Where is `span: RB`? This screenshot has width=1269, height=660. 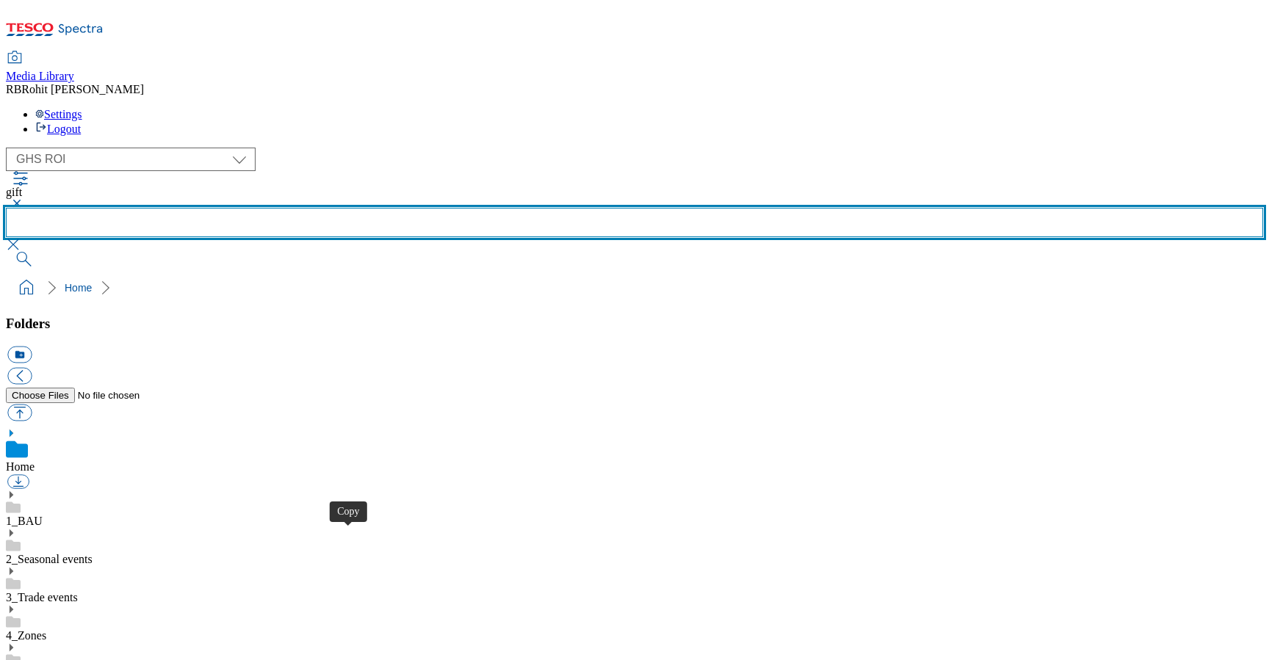
span: RB is located at coordinates (13, 89).